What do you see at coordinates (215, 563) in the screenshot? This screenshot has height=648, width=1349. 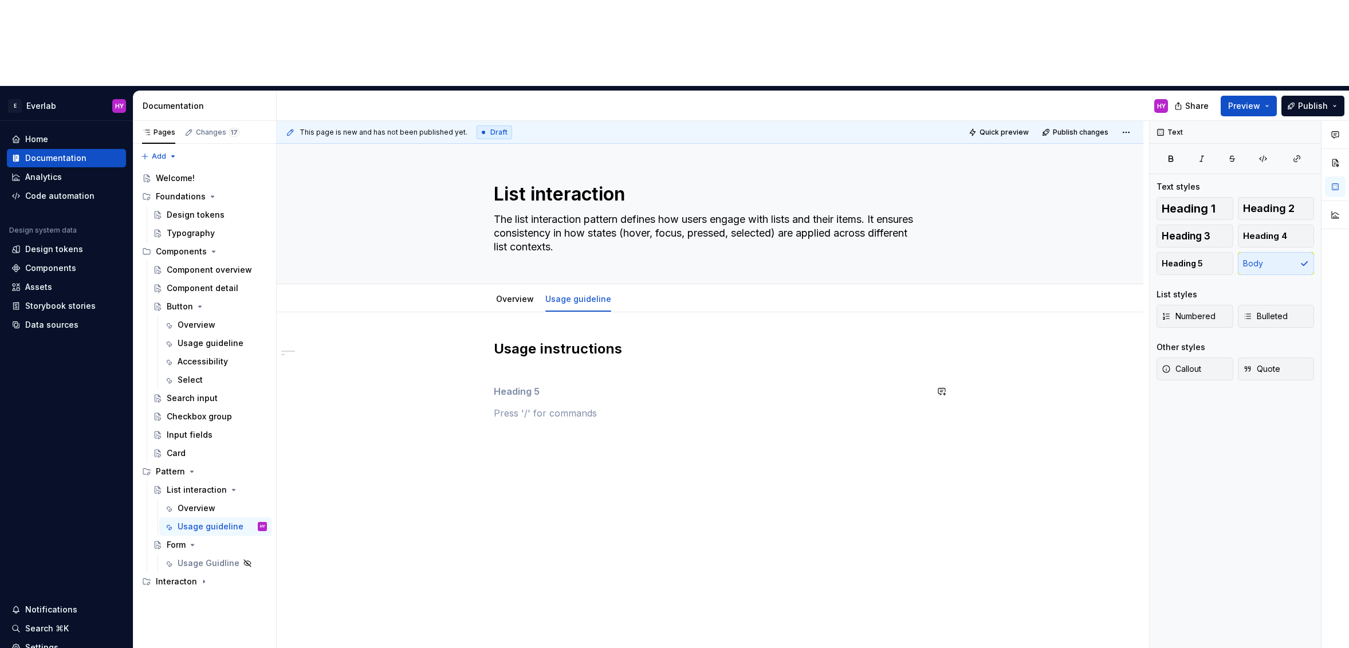 I see `a: Usage Guidline` at bounding box center [215, 563].